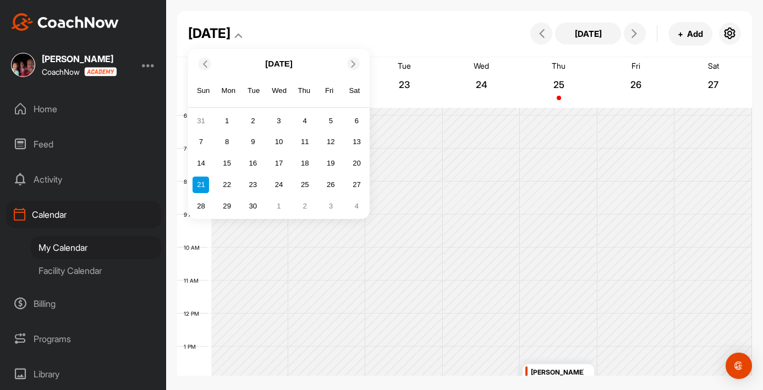 The height and width of the screenshot is (390, 763). What do you see at coordinates (253, 163) in the screenshot?
I see `div: Choose Tuesday, September 16th, 2025` at bounding box center [253, 163].